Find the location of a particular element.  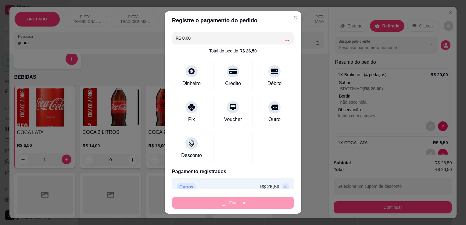

div: Dinheiro is located at coordinates (191, 84).